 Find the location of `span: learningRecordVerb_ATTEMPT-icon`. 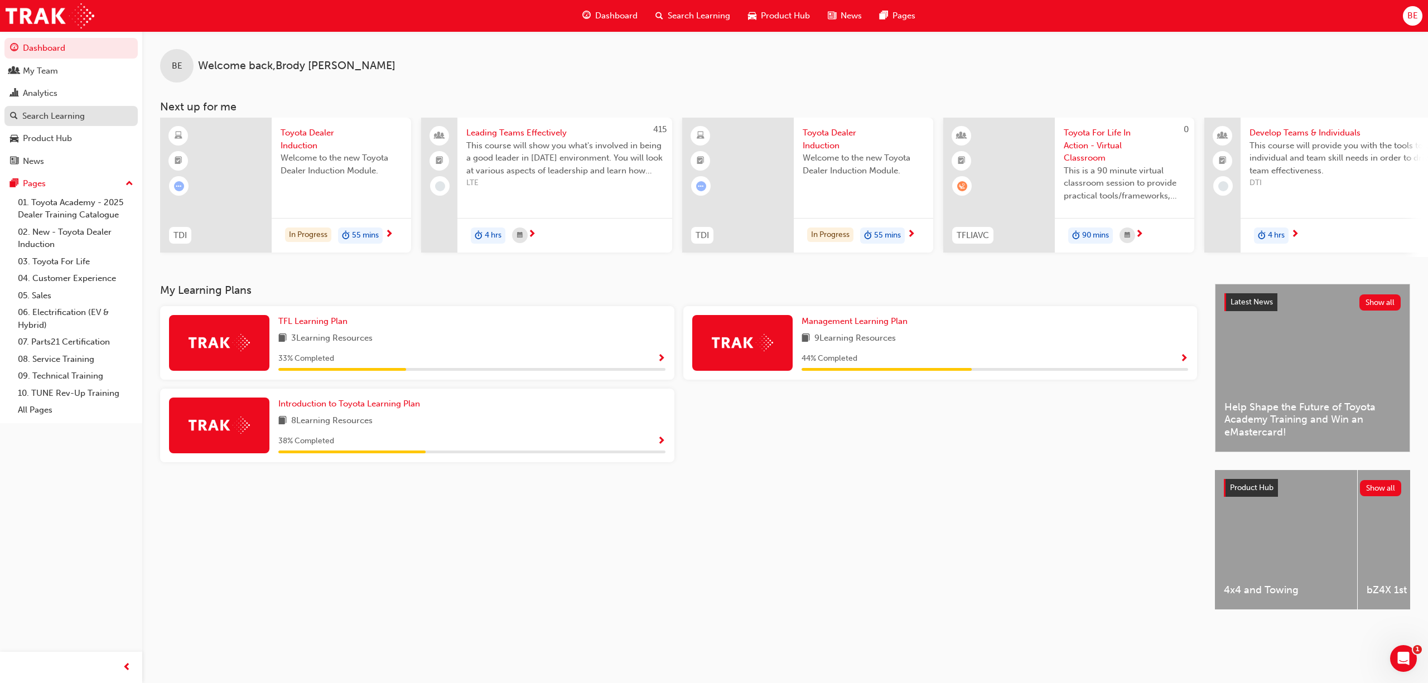

span: learningRecordVerb_ATTEMPT-icon is located at coordinates (701, 186).